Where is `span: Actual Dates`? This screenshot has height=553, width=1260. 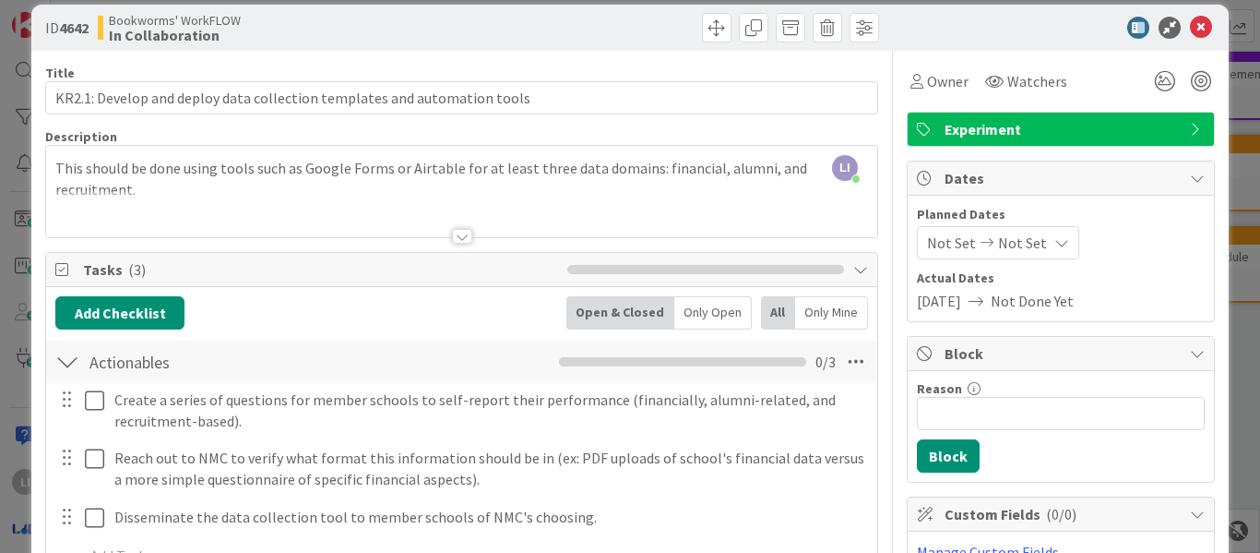
span: Actual Dates is located at coordinates (1061, 278).